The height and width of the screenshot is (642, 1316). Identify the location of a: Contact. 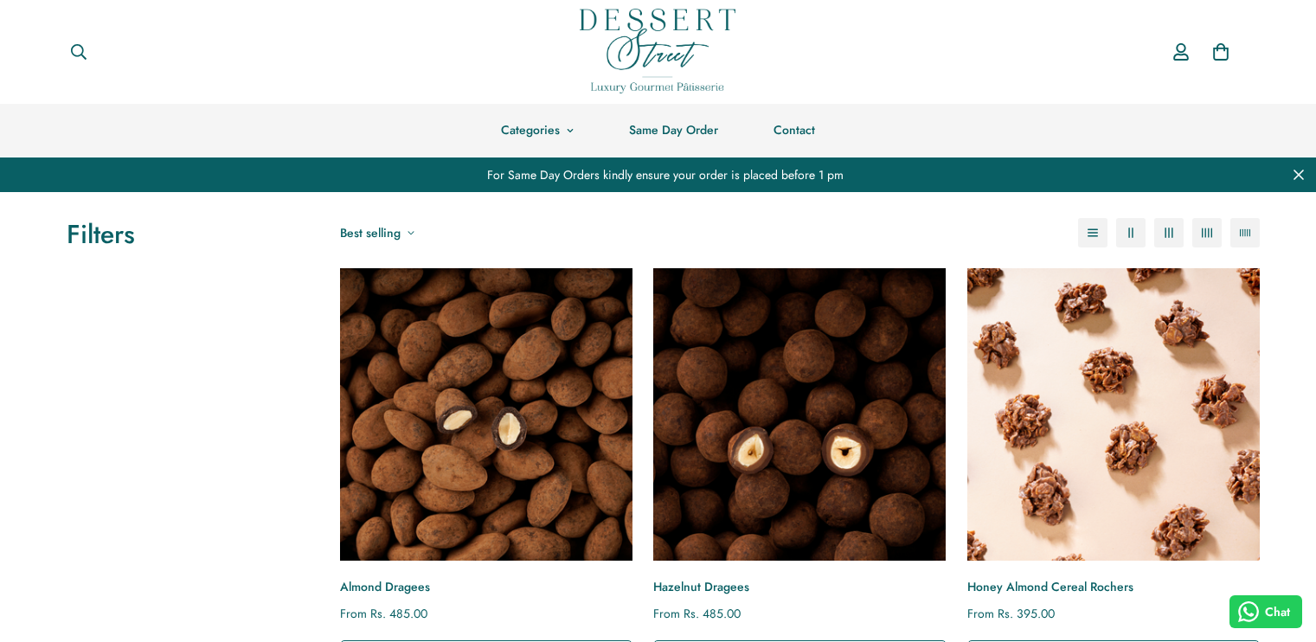
(795, 130).